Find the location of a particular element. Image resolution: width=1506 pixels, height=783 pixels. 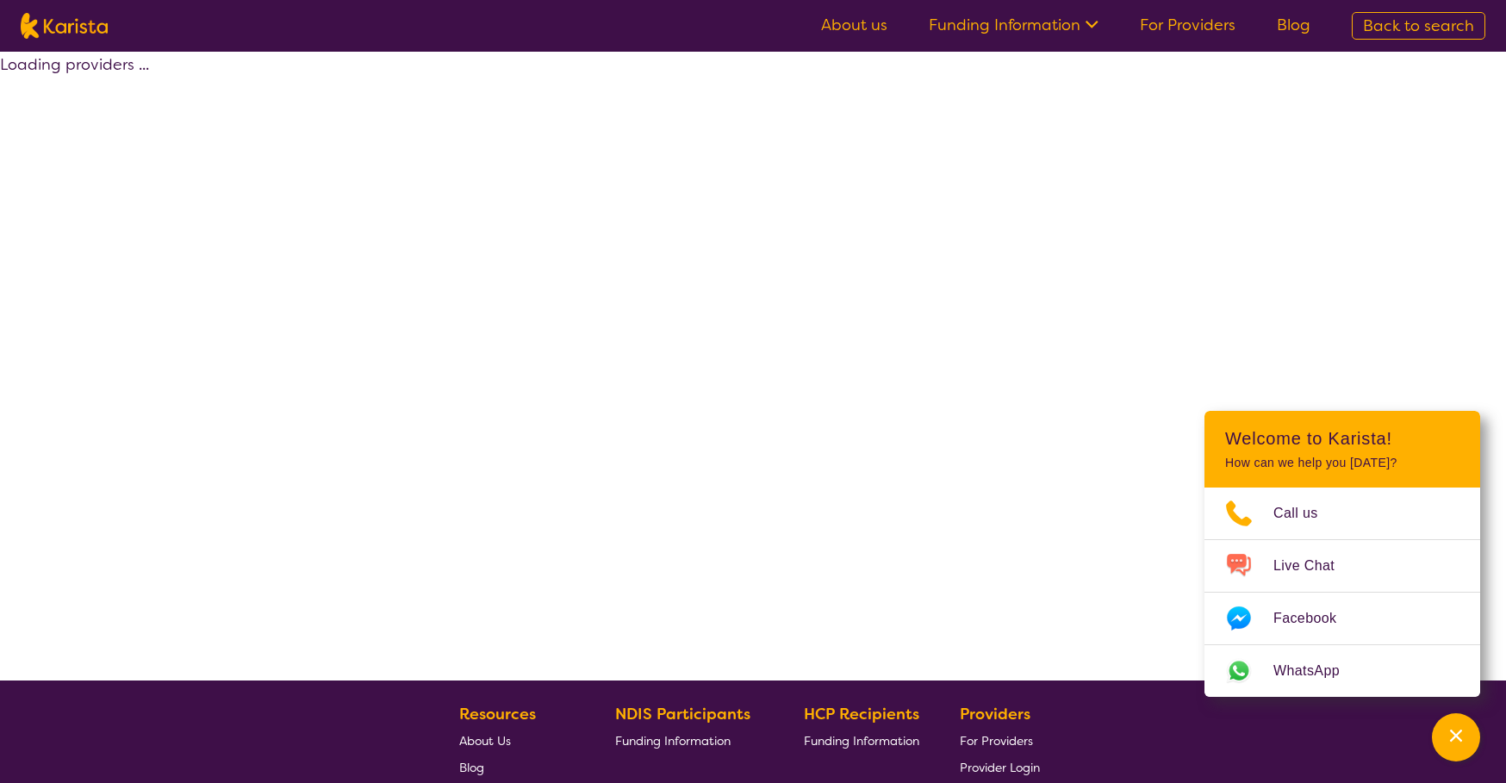

a: Web link opens in a new tab. is located at coordinates (1342, 671).